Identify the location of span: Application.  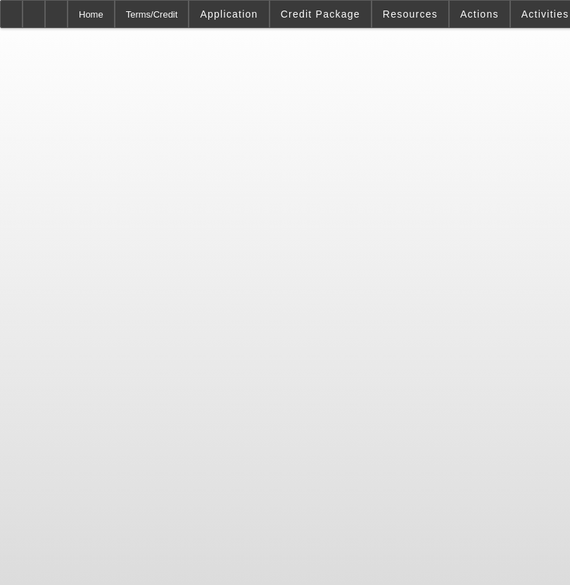
(229, 14).